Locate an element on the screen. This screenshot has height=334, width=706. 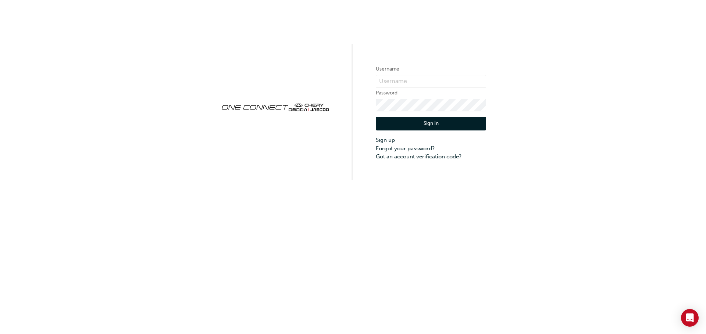
input: Username is located at coordinates (431, 81).